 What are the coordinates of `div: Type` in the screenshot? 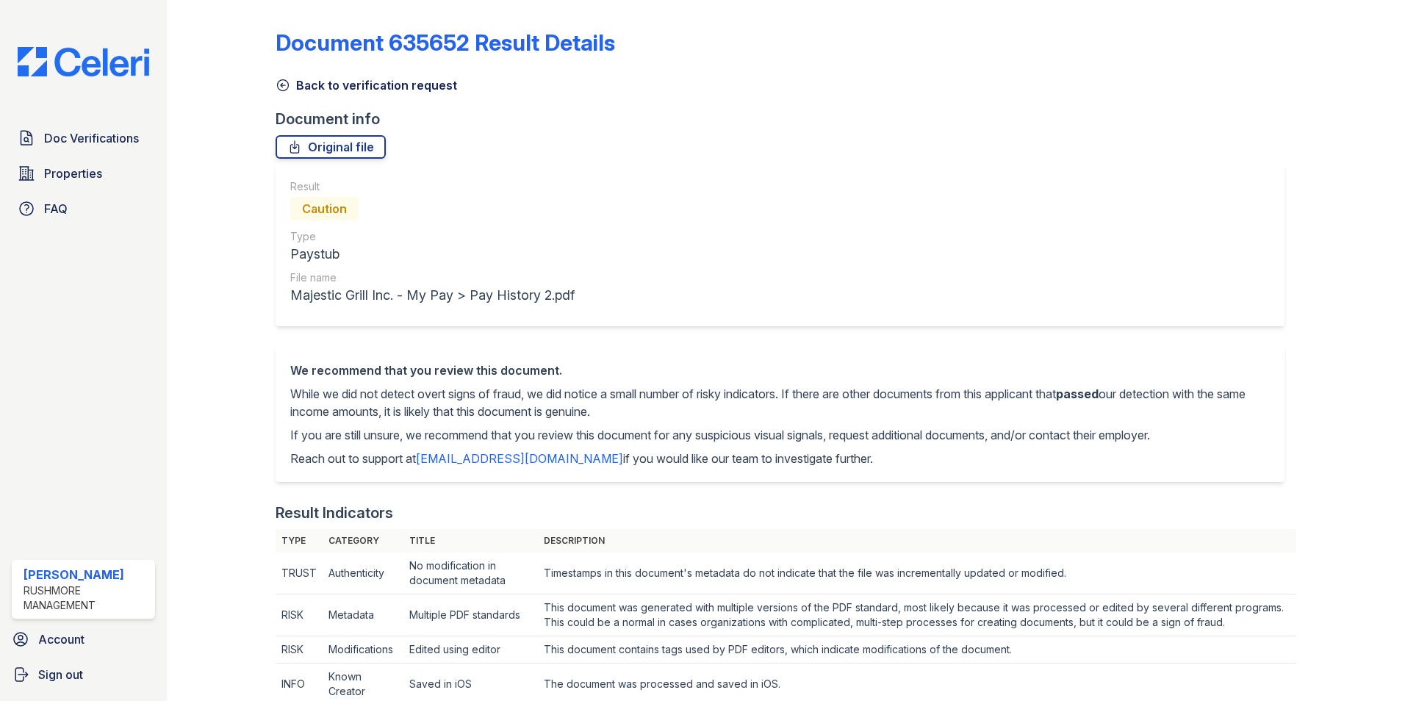 It's located at (432, 237).